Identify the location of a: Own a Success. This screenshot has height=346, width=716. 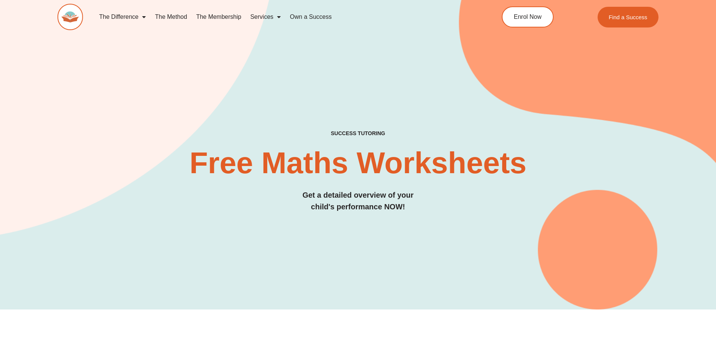
(311, 17).